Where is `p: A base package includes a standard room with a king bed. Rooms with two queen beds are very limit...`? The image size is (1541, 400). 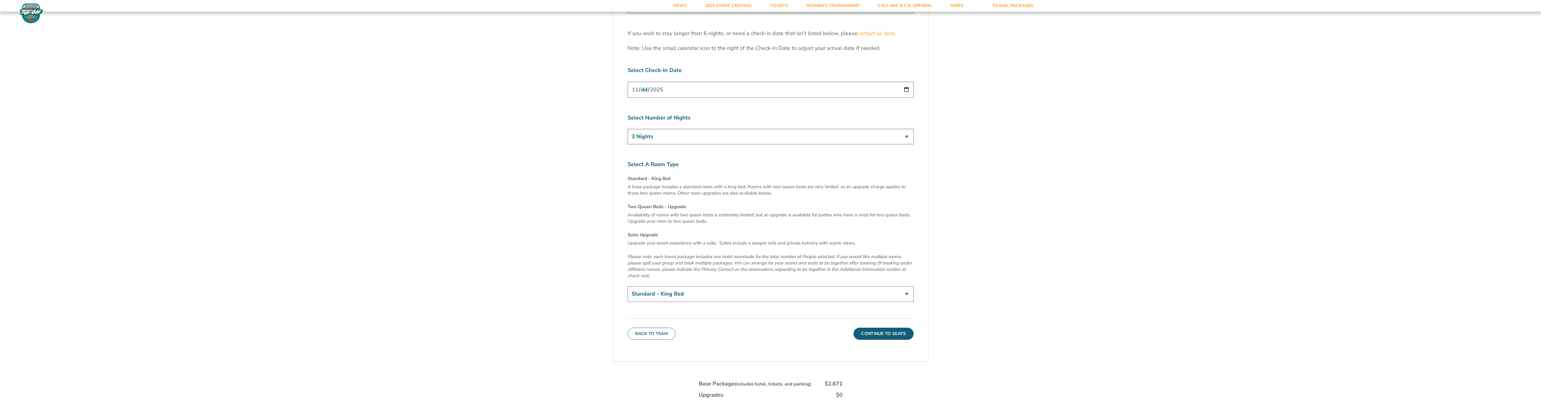
p: A base package includes a standard room with a king bed. Rooms with two queen beds are very limit... is located at coordinates (771, 190).